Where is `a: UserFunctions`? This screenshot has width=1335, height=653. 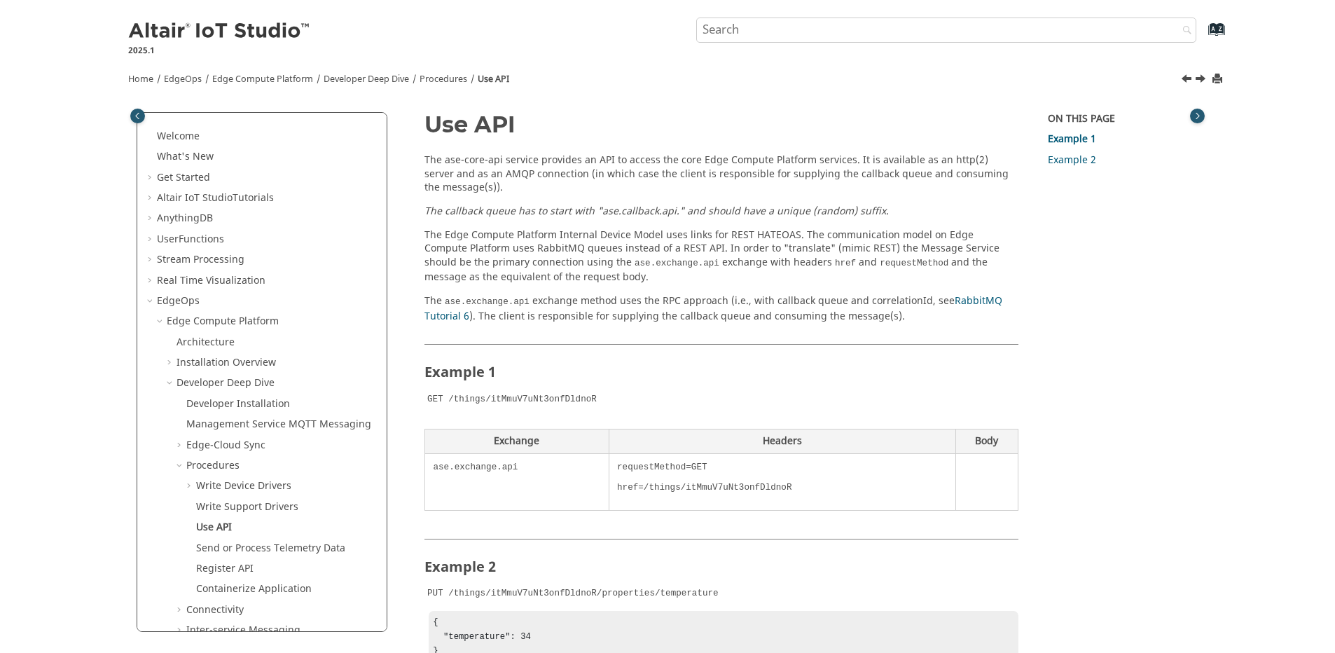
a: UserFunctions is located at coordinates (191, 239).